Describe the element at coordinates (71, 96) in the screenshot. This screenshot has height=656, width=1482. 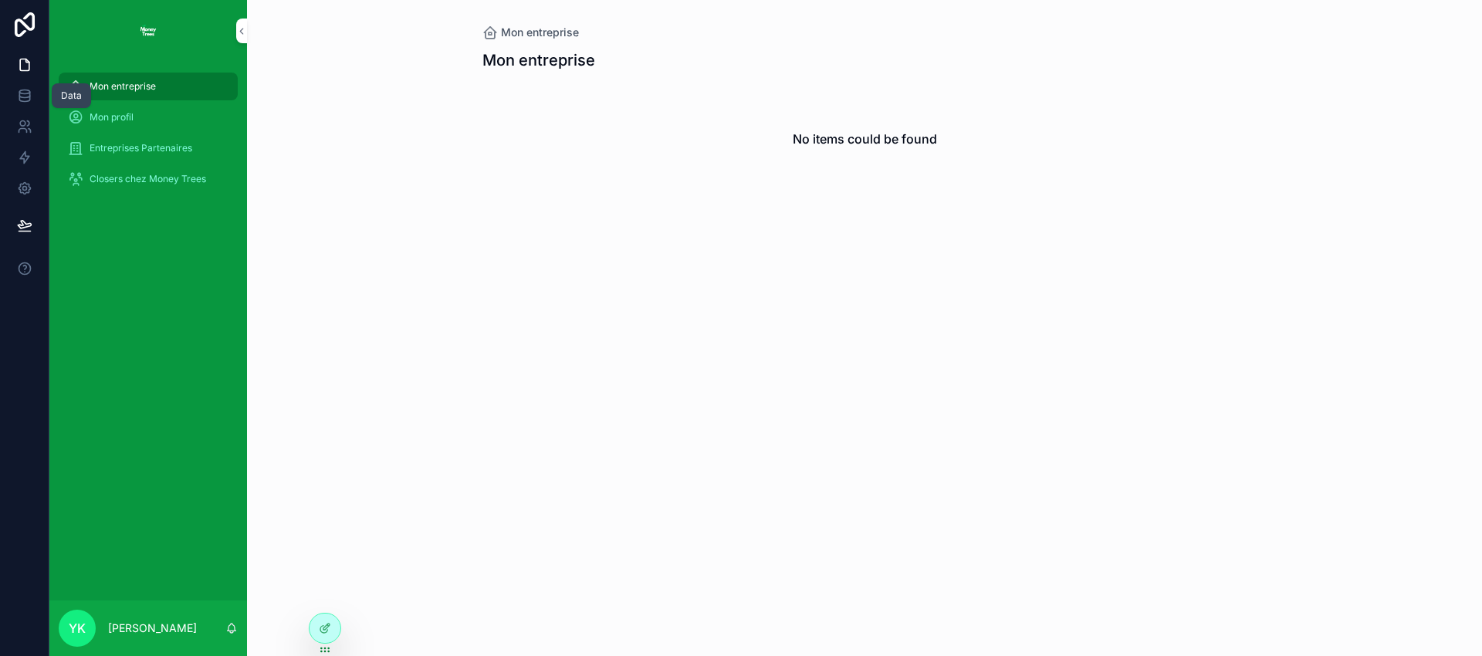
I see `div: Data` at that location.